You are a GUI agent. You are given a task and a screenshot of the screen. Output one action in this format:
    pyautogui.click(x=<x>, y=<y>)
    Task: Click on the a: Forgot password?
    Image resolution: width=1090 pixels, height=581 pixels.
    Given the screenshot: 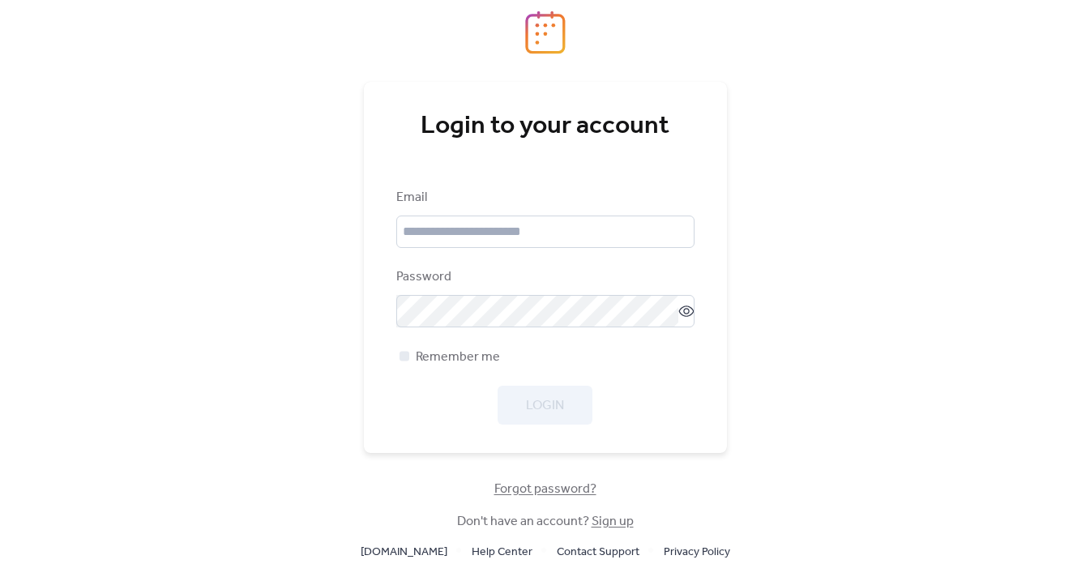 What is the action you would take?
    pyautogui.click(x=545, y=488)
    